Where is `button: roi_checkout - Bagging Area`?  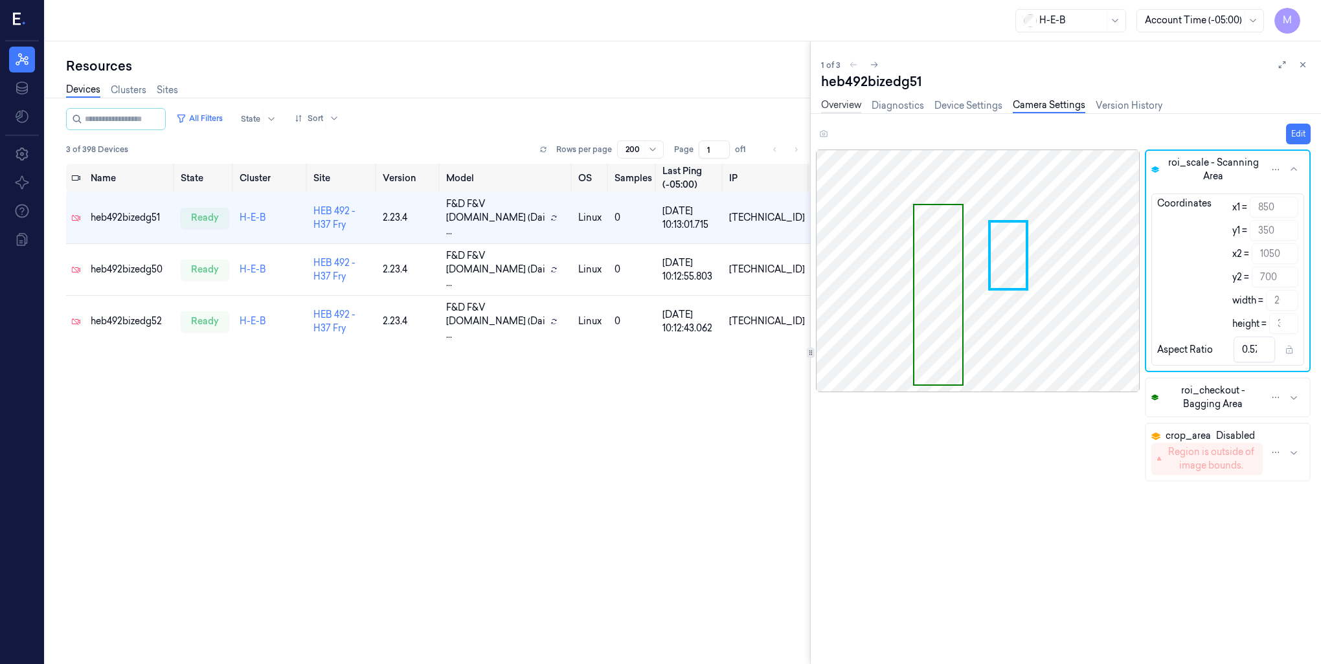
button: roi_checkout - Bagging Area is located at coordinates (1227, 397).